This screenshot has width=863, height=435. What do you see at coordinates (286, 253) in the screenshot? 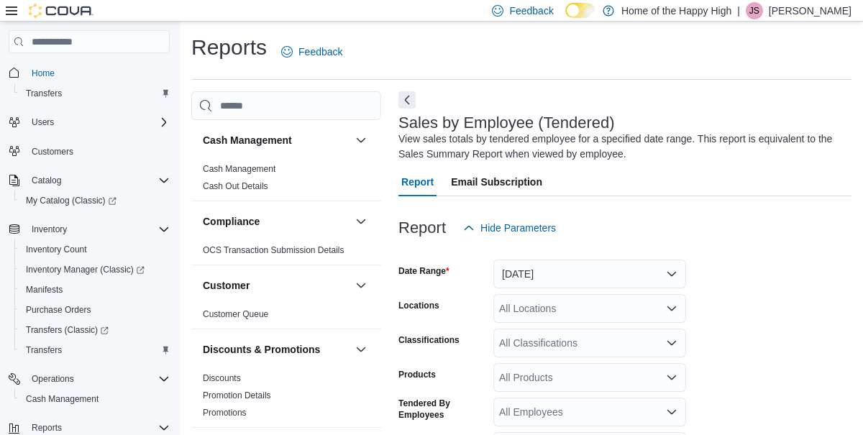
I see `div: Compliance` at bounding box center [286, 253].